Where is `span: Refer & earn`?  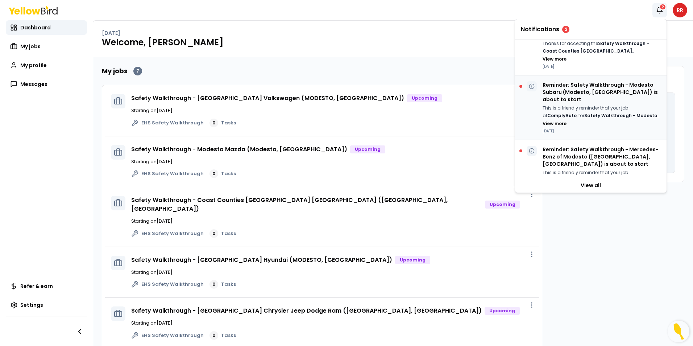 span: Refer & earn is located at coordinates (37, 286).